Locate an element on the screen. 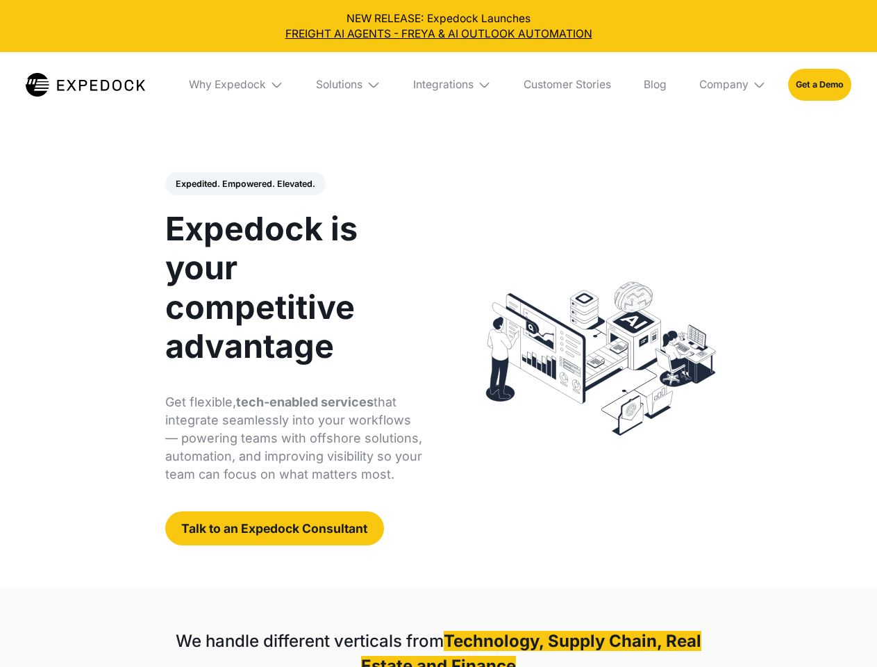 This screenshot has width=877, height=667. a: Get a Demo is located at coordinates (820, 84).